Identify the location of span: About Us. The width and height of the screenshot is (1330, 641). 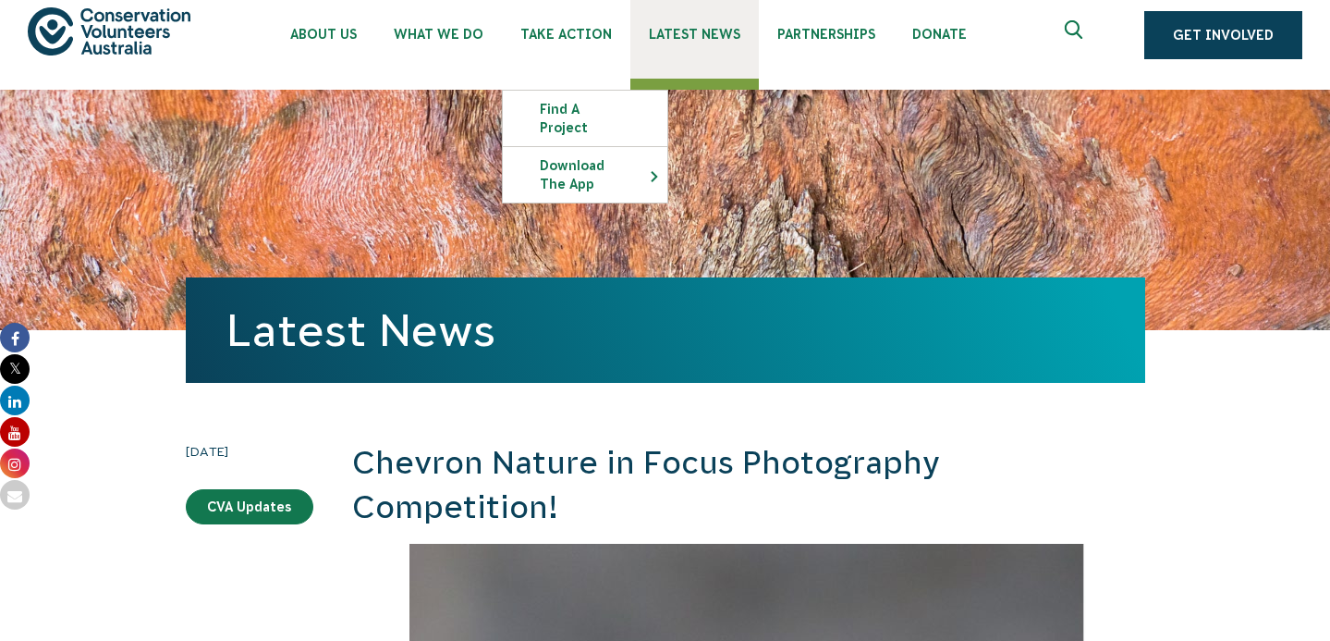
(324, 34).